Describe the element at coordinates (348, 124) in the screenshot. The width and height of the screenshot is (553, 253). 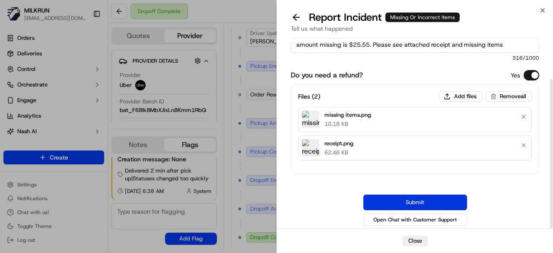
I see `p: 10.18 KB` at that location.